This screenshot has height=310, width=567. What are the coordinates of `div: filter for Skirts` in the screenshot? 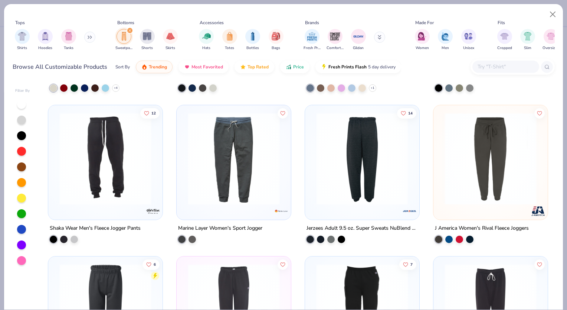 It's located at (170, 40).